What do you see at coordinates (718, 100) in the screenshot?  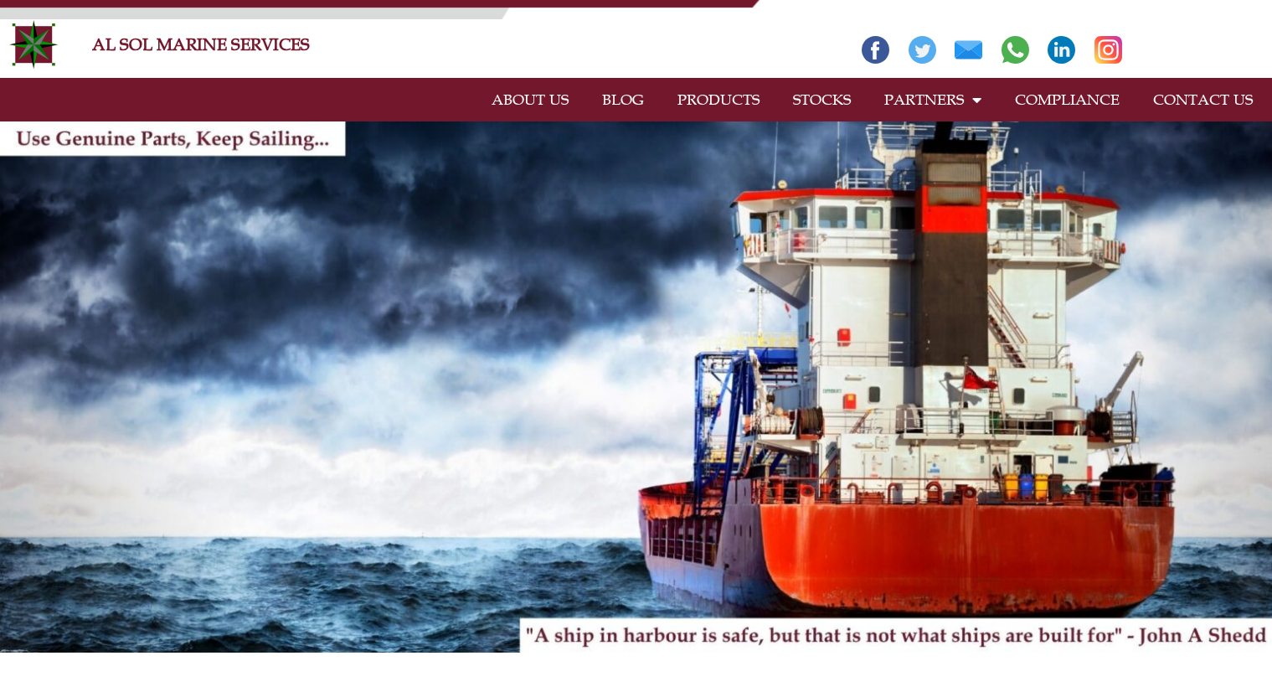 I see `a: PRODUCTS` at bounding box center [718, 100].